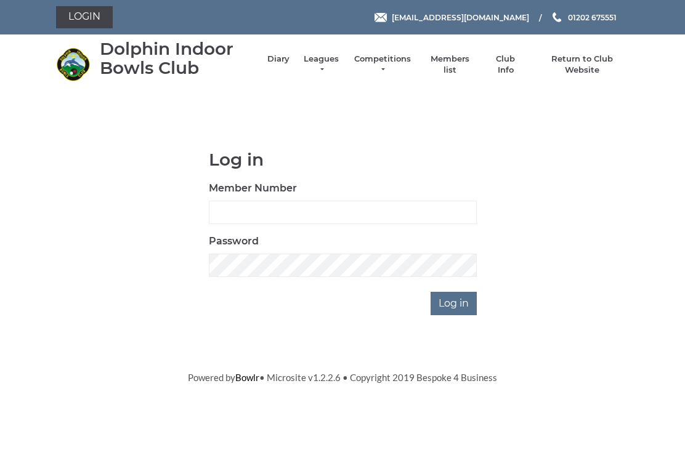  Describe the element at coordinates (278, 59) in the screenshot. I see `a: Diary` at that location.